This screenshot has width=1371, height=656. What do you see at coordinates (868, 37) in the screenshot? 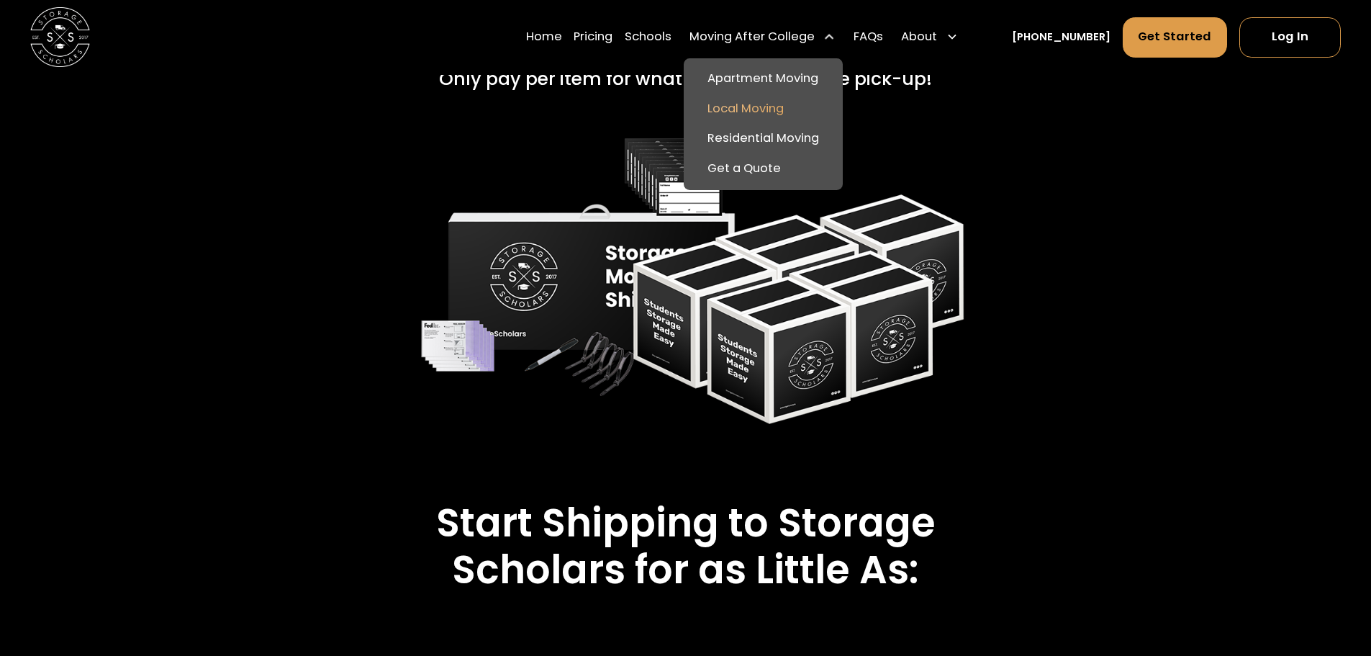
I see `a: FAQs` at bounding box center [868, 37].